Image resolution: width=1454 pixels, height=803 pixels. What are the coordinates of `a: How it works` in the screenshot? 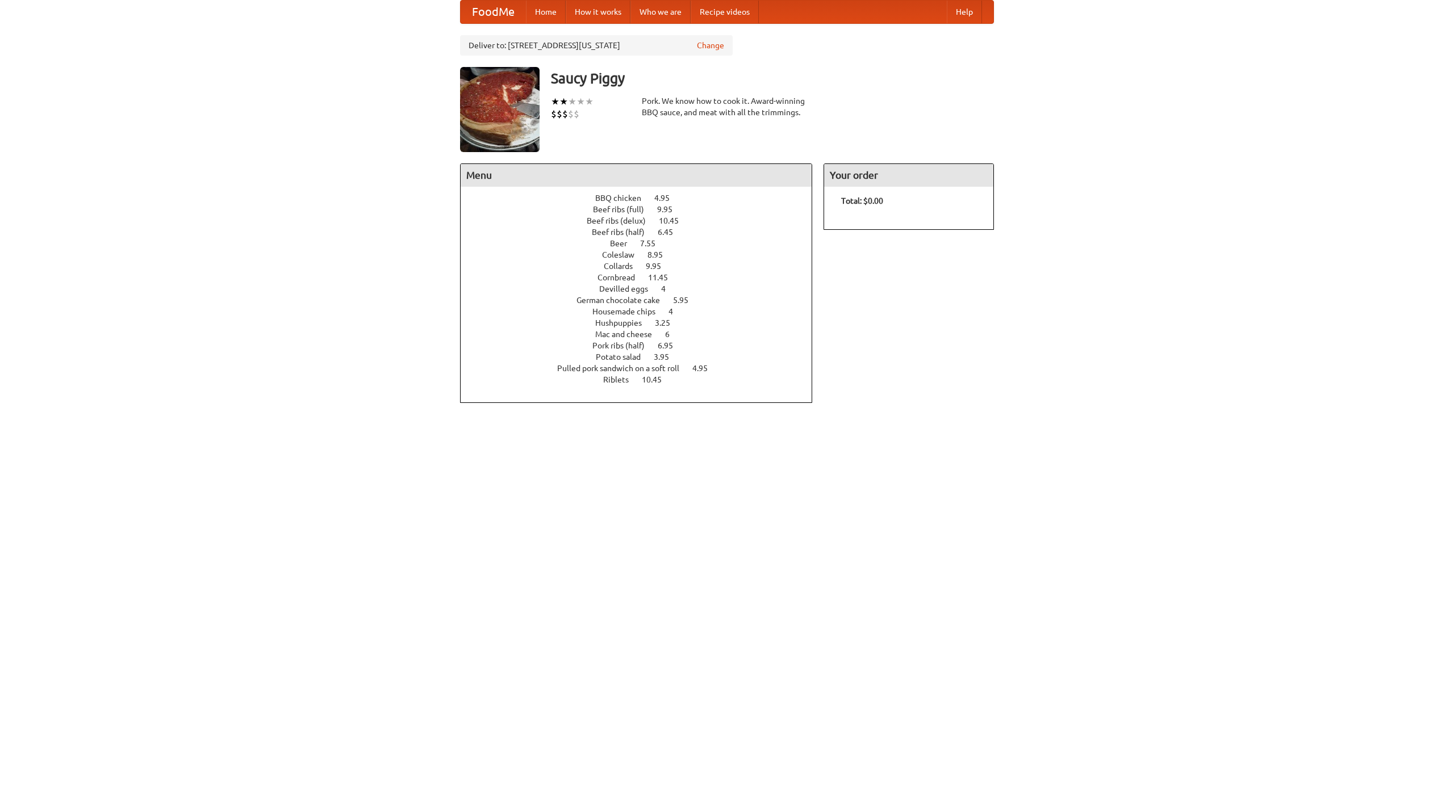 It's located at (598, 12).